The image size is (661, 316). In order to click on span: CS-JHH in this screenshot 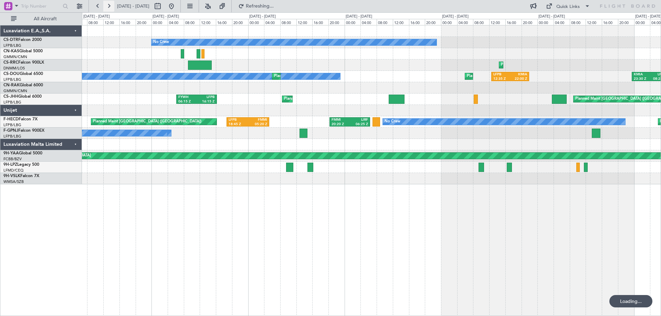, I will do `click(11, 97)`.